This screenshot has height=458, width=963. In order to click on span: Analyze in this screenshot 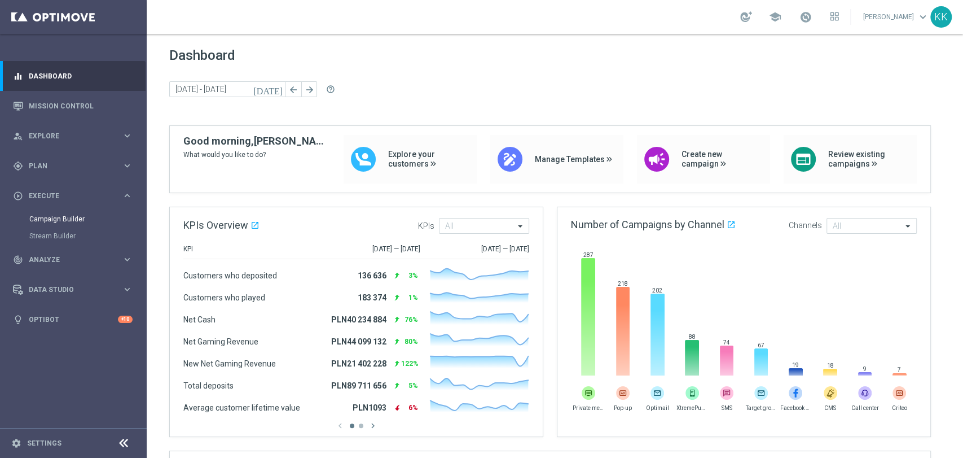, I will do `click(75, 260)`.